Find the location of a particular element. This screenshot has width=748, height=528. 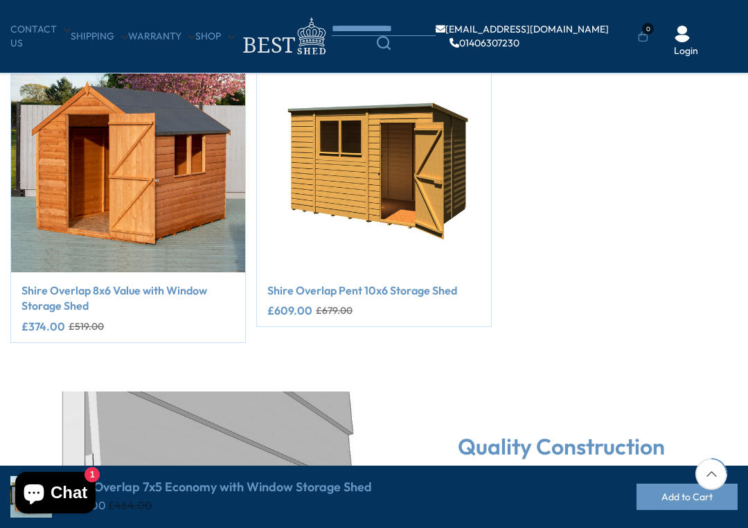

h4: Shire Overlap 7x5 Economy with Window Storage Shed is located at coordinates (217, 487).